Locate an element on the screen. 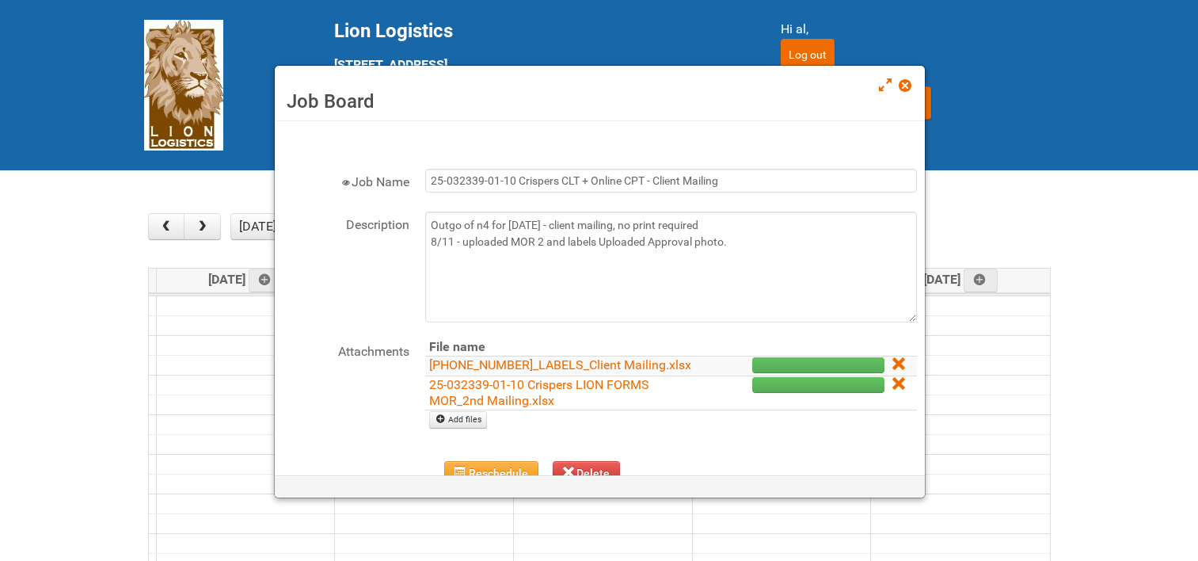  h3: Job Board is located at coordinates (600, 101).